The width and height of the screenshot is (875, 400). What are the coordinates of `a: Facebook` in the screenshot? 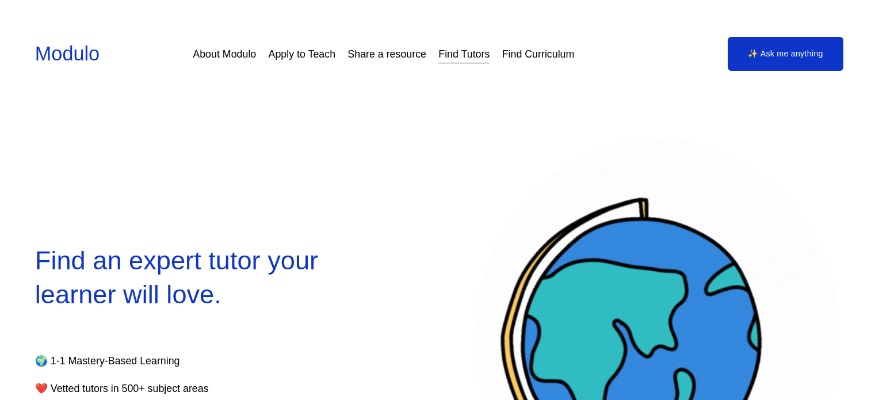 It's located at (650, 53).